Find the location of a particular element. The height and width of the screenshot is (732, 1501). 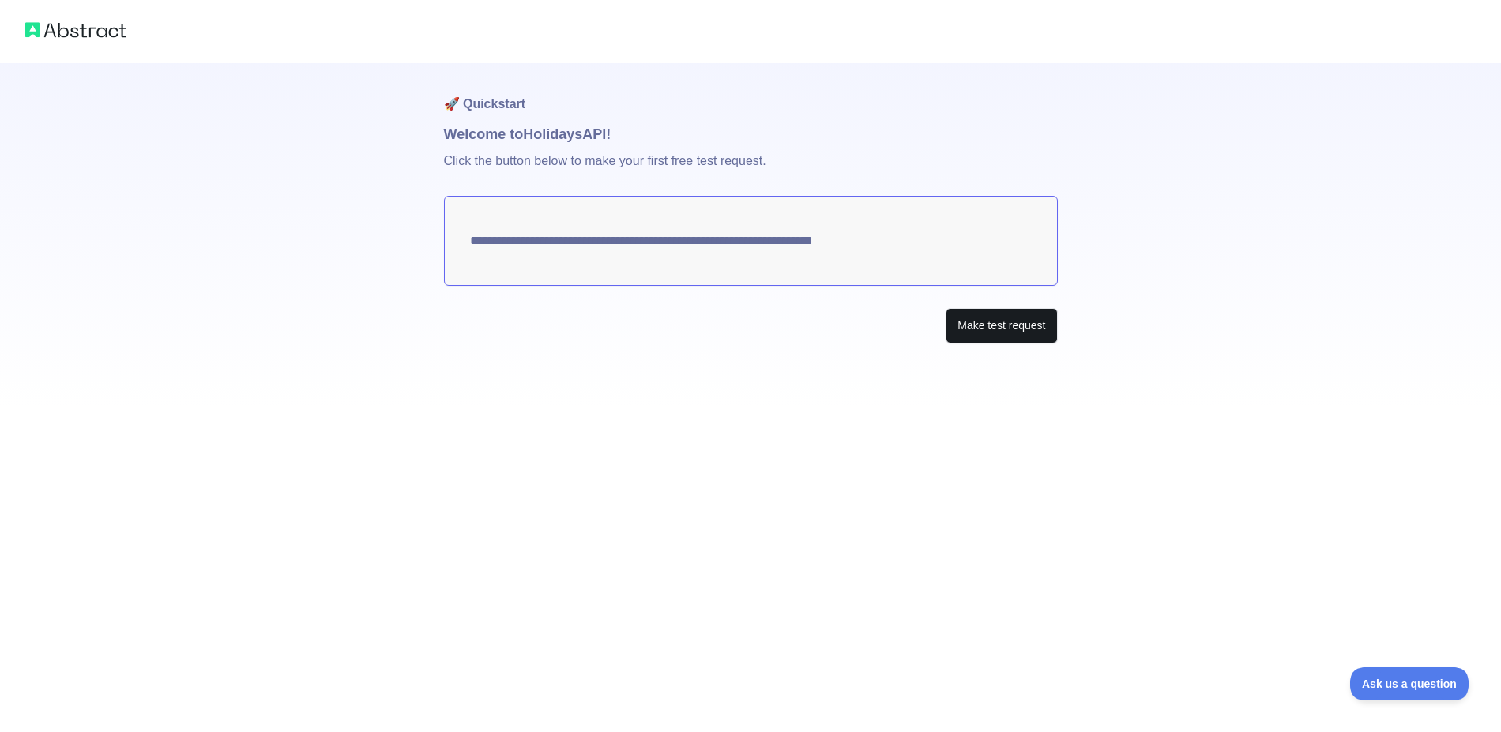

img: Abstract logo is located at coordinates (76, 30).